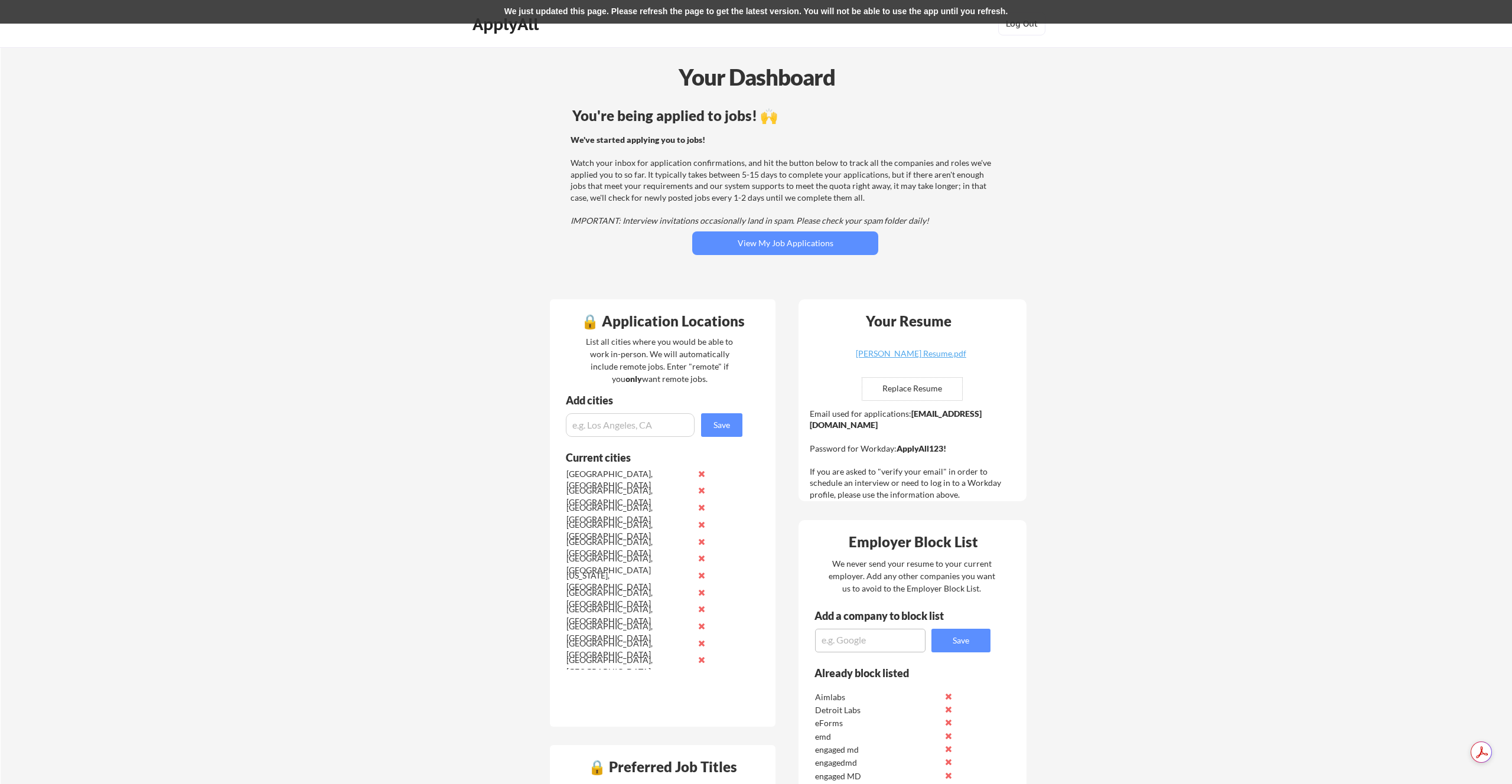  Describe the element at coordinates (783, 180) in the screenshot. I see `div: Watch your inbox for application confirmations, and hit the button below to track all the compani...` at that location.